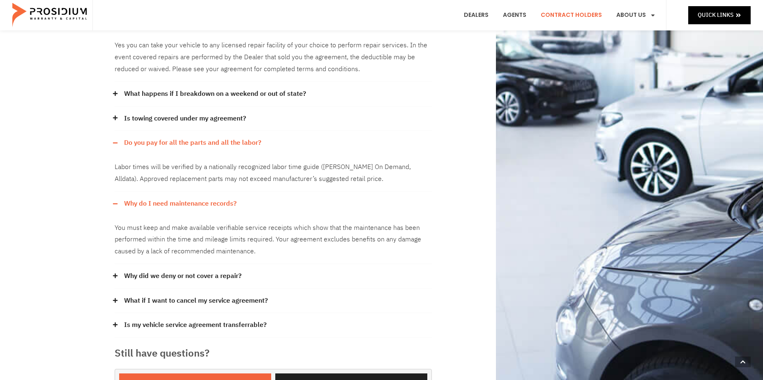 Image resolution: width=763 pixels, height=380 pixels. Describe the element at coordinates (195, 324) in the screenshot. I see `a: Is my vehicle service agreement transferrable?` at that location.